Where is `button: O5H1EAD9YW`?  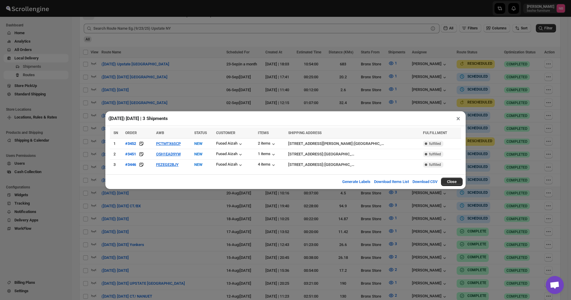 button: O5H1EAD9YW is located at coordinates (168, 154).